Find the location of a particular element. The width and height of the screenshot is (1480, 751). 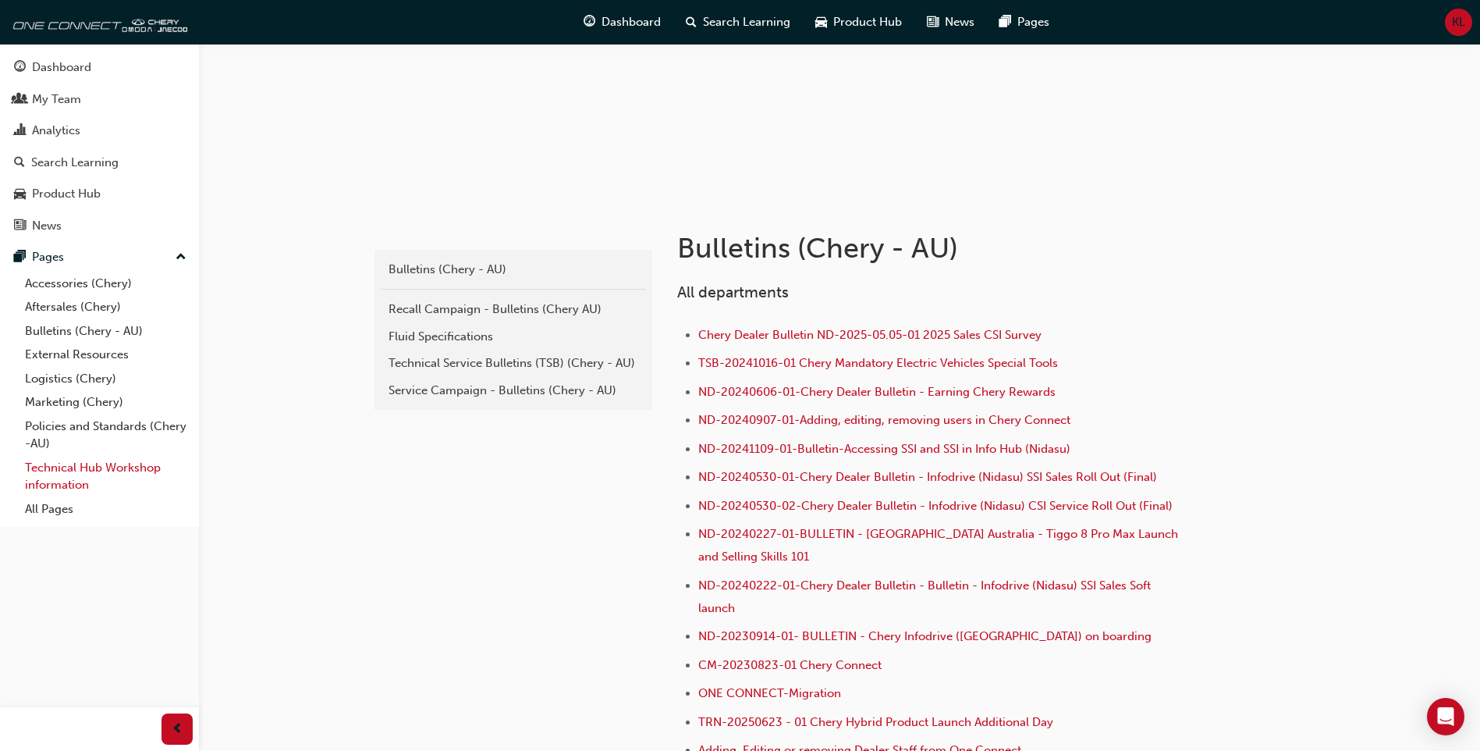

a: My Team is located at coordinates (99, 99).